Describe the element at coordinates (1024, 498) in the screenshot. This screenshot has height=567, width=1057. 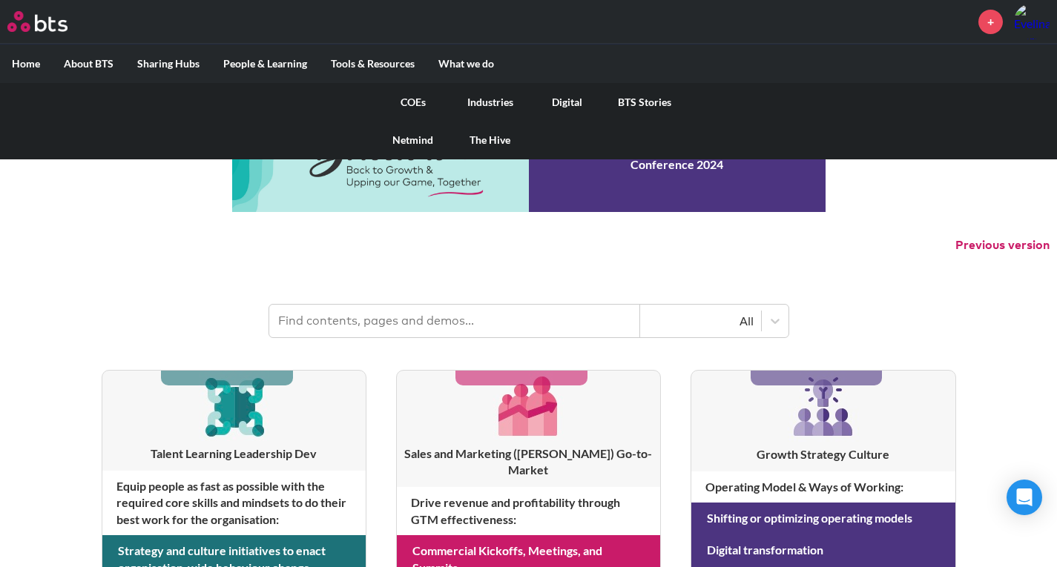
I see `div: Open Intercom Messenger` at that location.